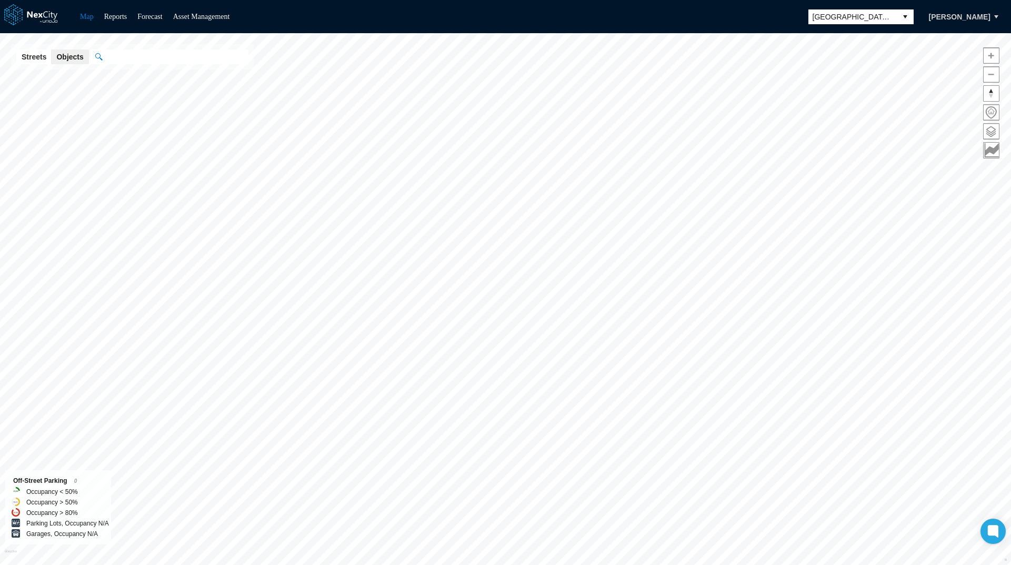  I want to click on span: Streets, so click(34, 57).